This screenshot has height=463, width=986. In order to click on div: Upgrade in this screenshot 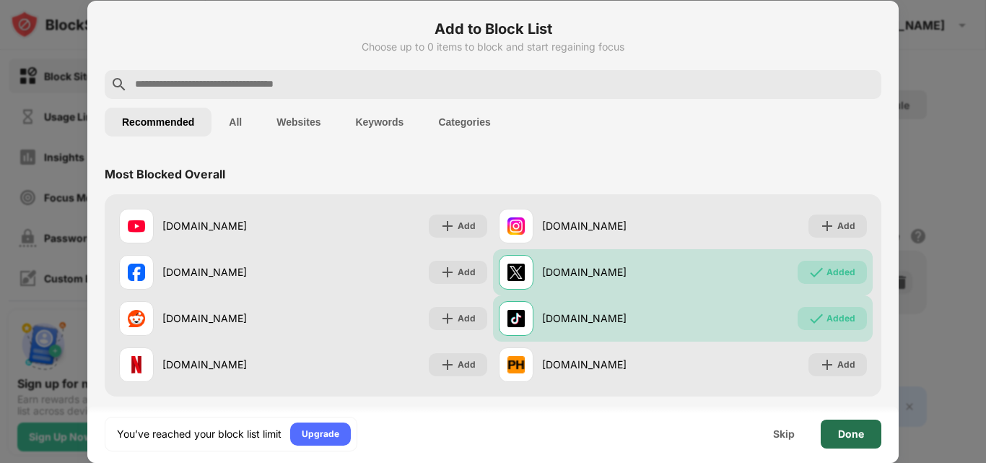, I will do `click(320, 434)`.